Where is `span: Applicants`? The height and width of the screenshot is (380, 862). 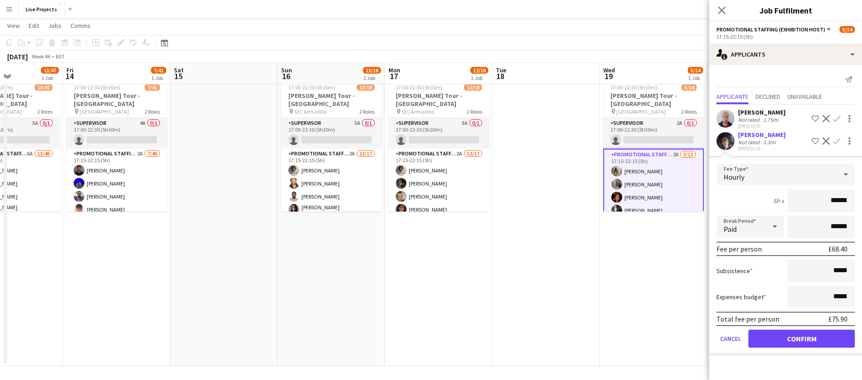 span: Applicants is located at coordinates (732, 97).